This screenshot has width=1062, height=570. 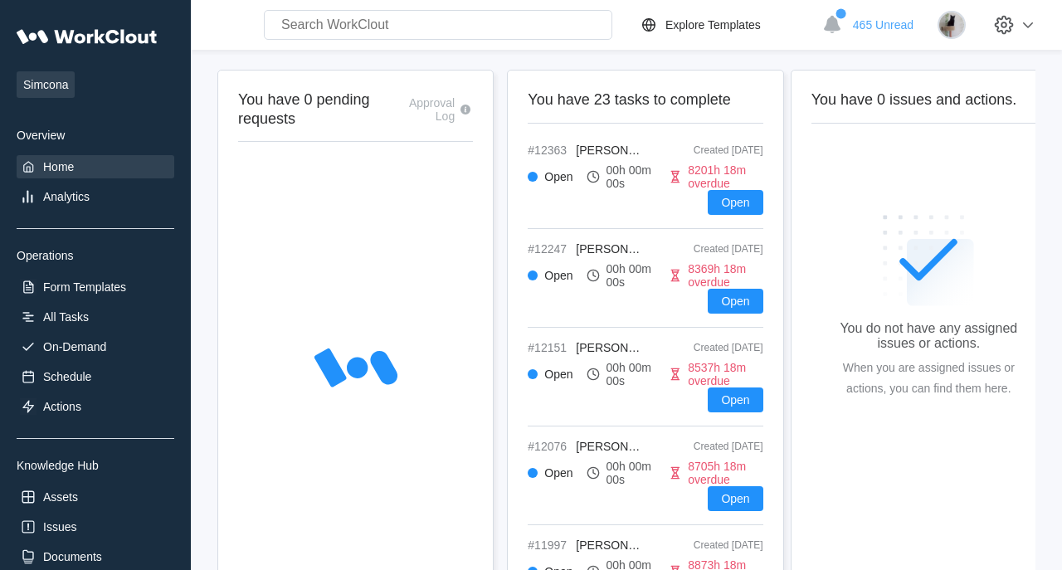 I want to click on a: Assets, so click(x=95, y=497).